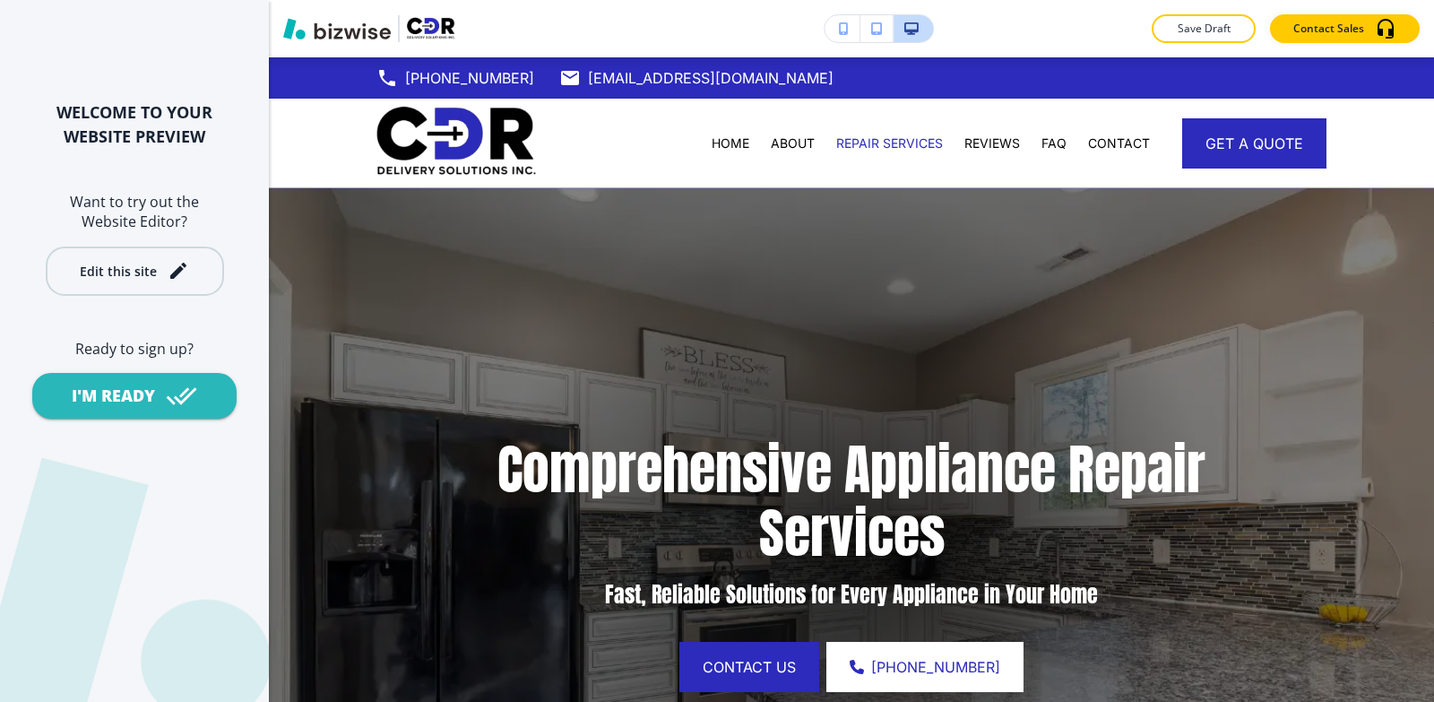  What do you see at coordinates (889, 143) in the screenshot?
I see `p: REPAIR SERVICES` at bounding box center [889, 143].